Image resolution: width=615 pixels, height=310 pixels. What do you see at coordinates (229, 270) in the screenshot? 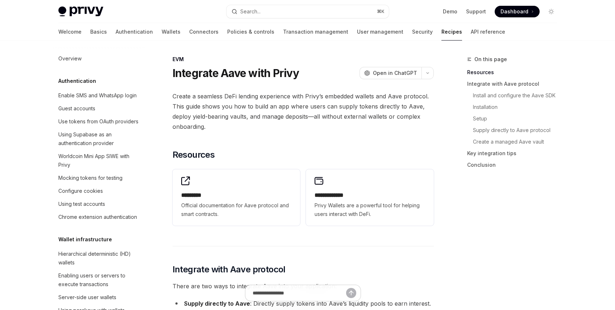
I see `span: Integrate with Aave protocol` at bounding box center [229, 270].